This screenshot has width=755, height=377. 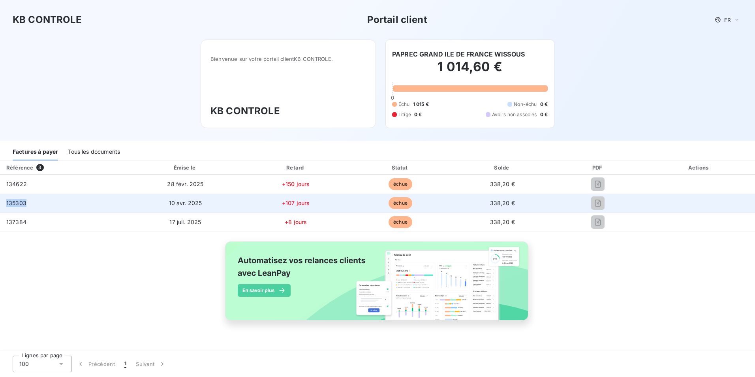 I want to click on button: 1, so click(x=125, y=364).